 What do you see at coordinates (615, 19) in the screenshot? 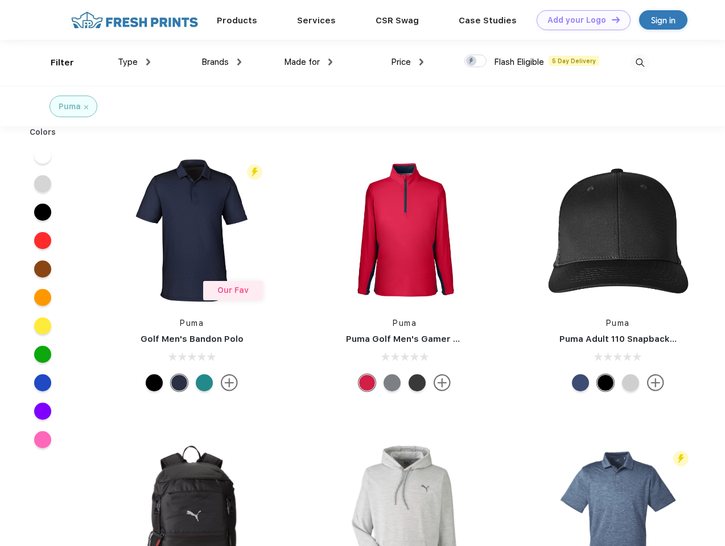
I see `img: DT` at bounding box center [615, 19].